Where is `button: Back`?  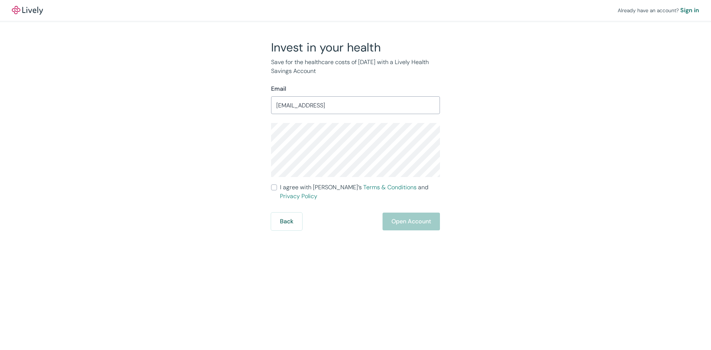 button: Back is located at coordinates (287, 221).